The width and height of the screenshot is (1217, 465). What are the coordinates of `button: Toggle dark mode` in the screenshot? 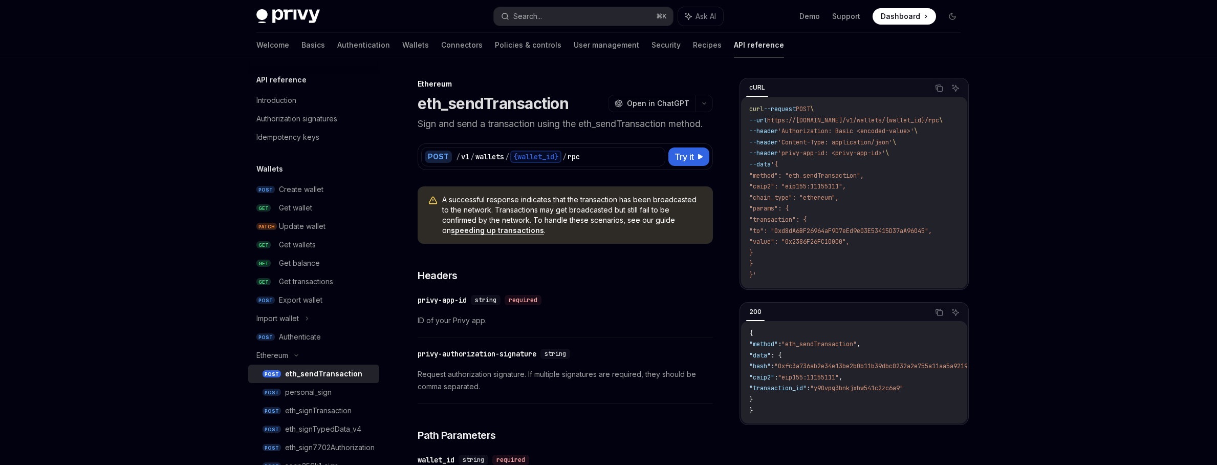 It's located at (952, 16).